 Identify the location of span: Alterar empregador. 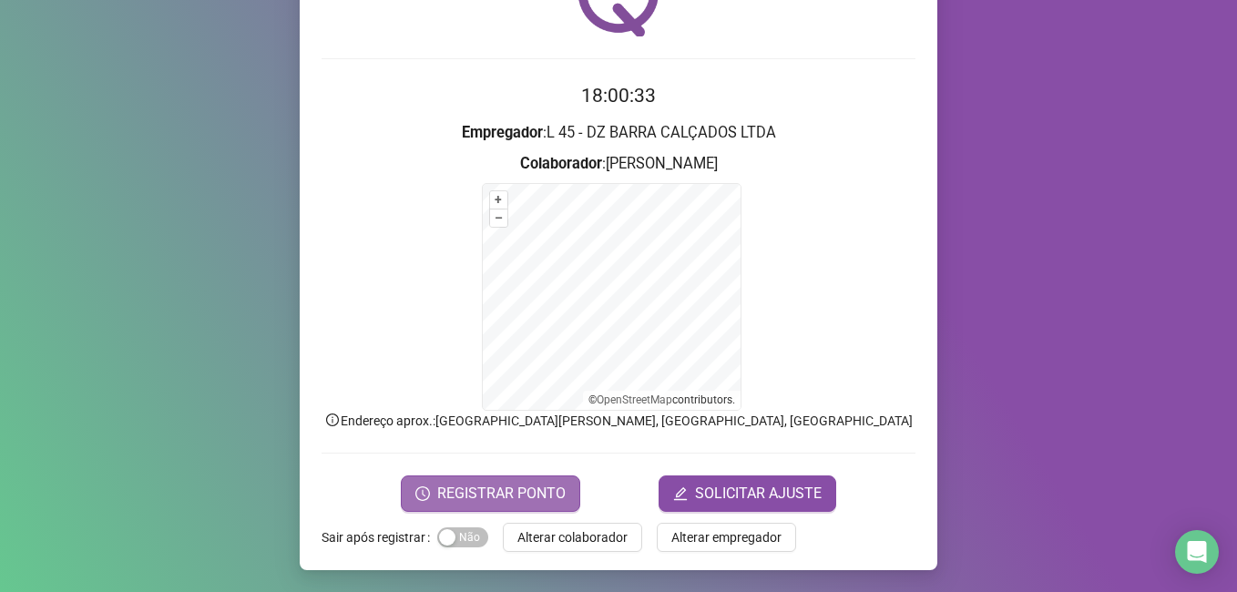
(726, 538).